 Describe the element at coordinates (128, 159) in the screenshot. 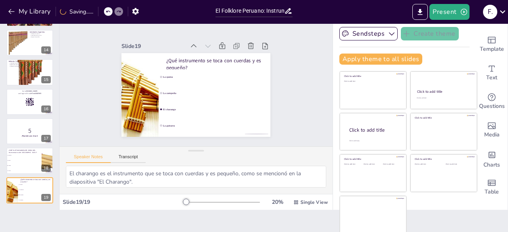

I see `button: Transcript` at that location.